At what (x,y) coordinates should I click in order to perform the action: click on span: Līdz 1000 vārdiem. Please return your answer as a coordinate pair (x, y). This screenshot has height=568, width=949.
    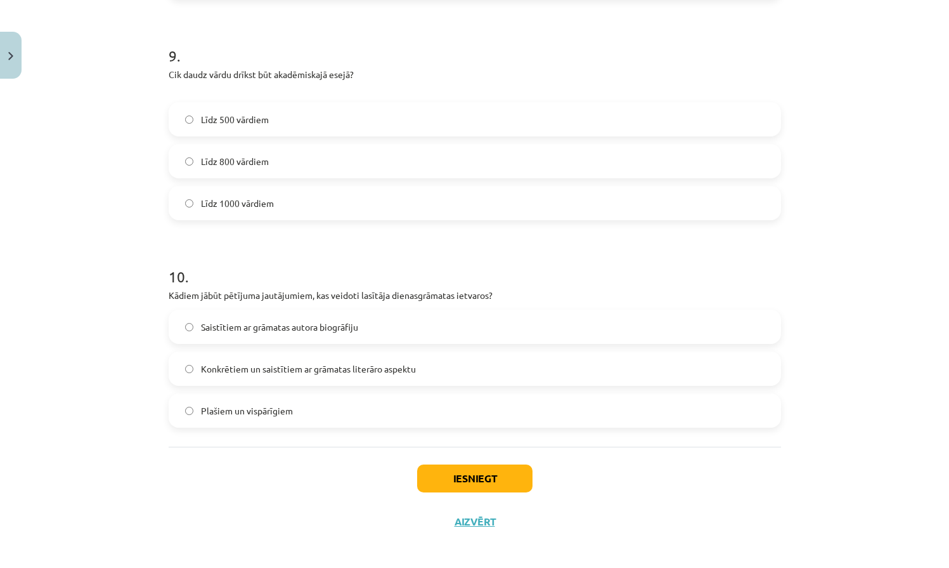
    Looking at the image, I should click on (237, 203).